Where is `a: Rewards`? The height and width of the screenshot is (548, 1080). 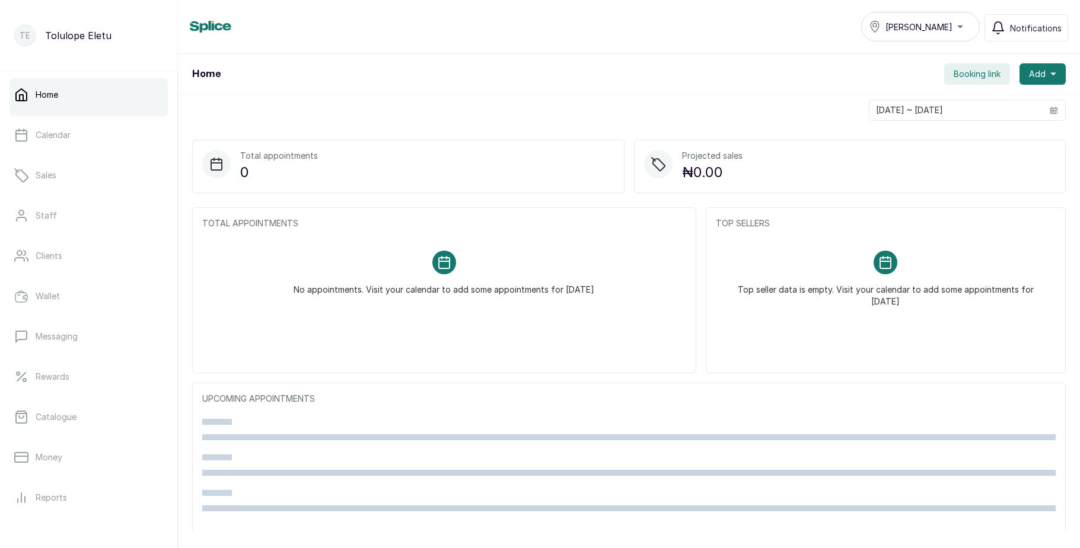 a: Rewards is located at coordinates (88, 377).